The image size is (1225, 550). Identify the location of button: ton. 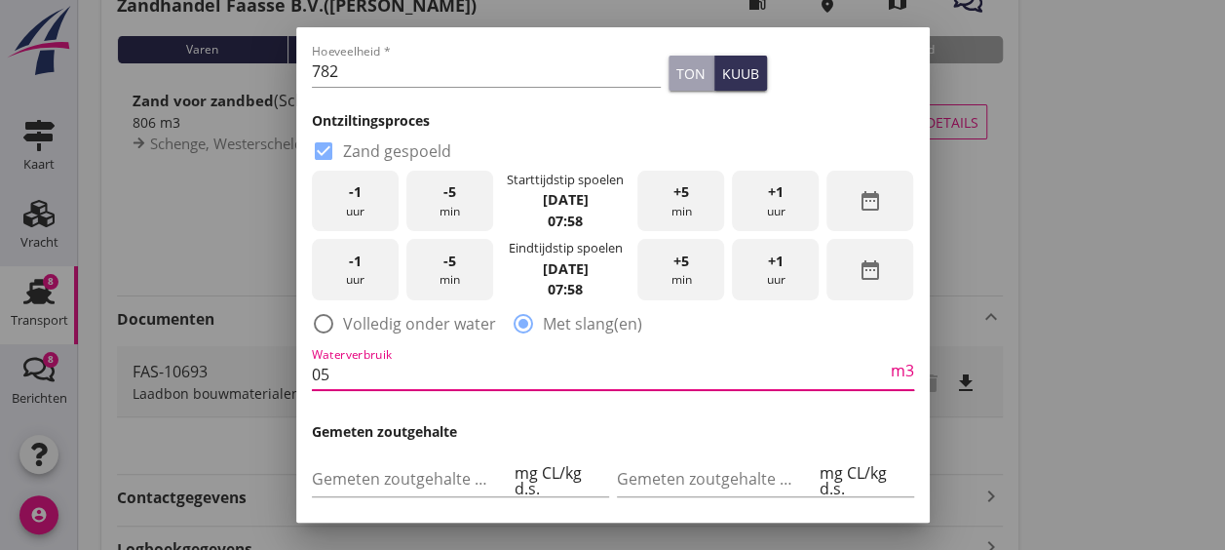
(691, 73).